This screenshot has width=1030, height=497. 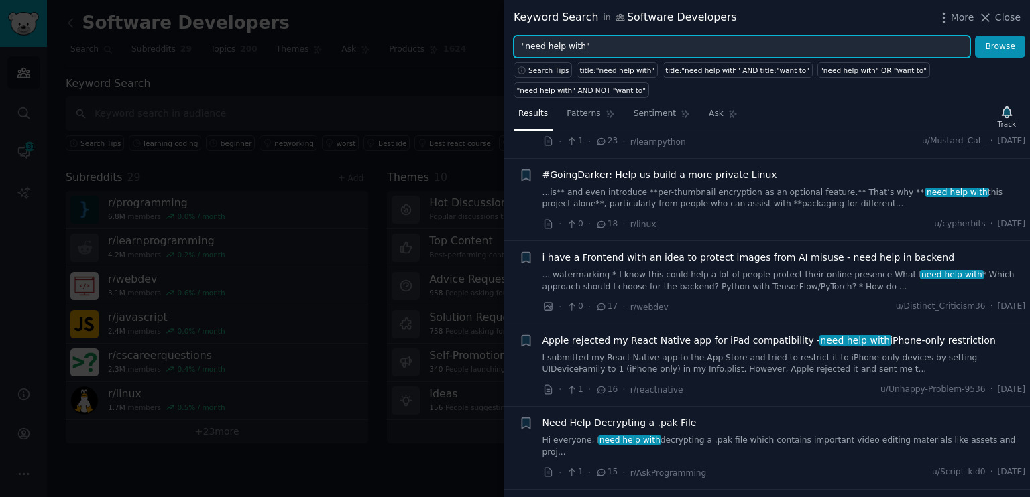 I want to click on a: title:"need help with" AND title:"want to", so click(x=737, y=70).